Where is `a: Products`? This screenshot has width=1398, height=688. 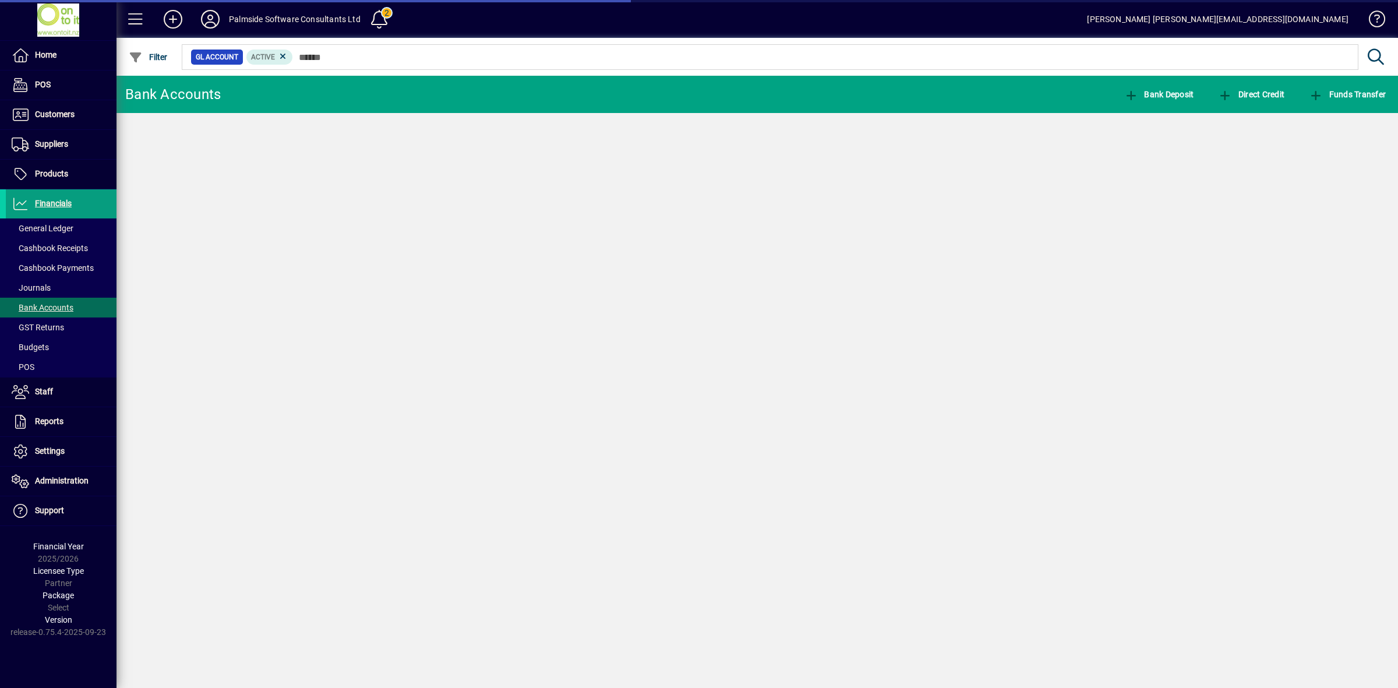 a: Products is located at coordinates (61, 174).